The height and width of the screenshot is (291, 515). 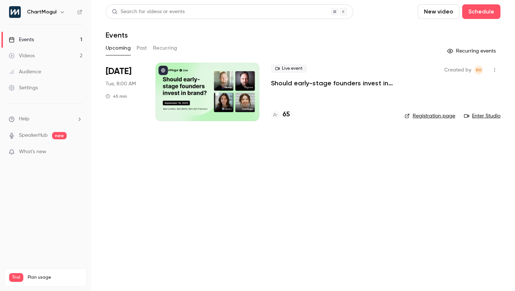 What do you see at coordinates (438, 12) in the screenshot?
I see `button: New video` at bounding box center [438, 12].